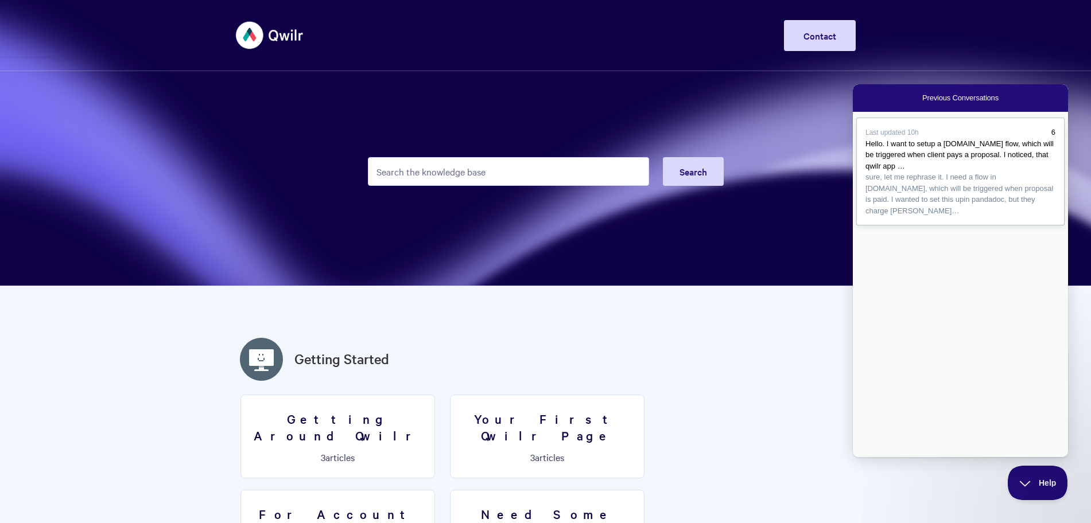 This screenshot has width=1091, height=523. What do you see at coordinates (337, 427) in the screenshot?
I see `h3: Getting Around Qwilr` at bounding box center [337, 427].